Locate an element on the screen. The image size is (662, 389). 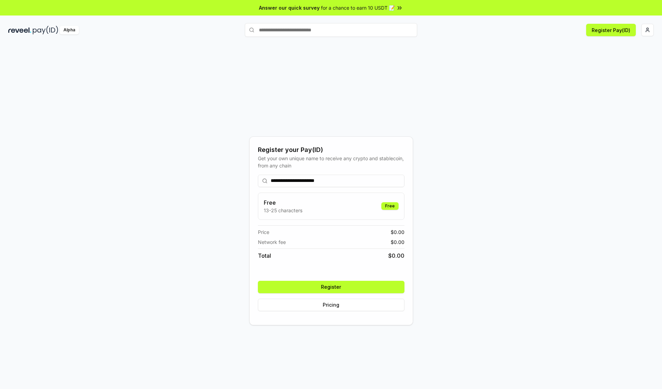
span: Total is located at coordinates (265, 256).